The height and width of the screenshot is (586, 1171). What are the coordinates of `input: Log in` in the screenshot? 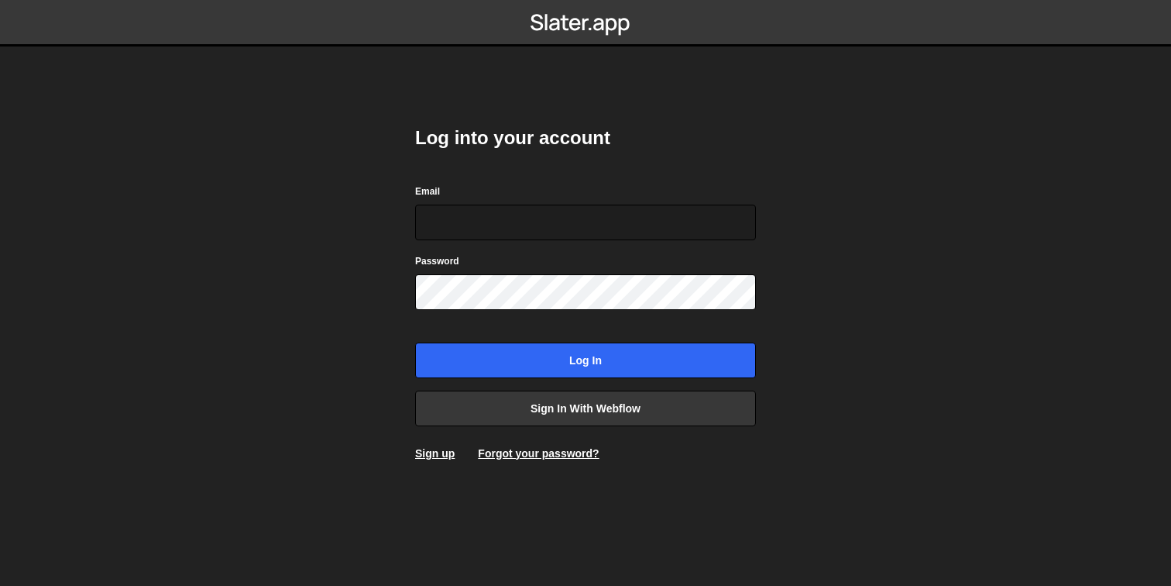 It's located at (586, 360).